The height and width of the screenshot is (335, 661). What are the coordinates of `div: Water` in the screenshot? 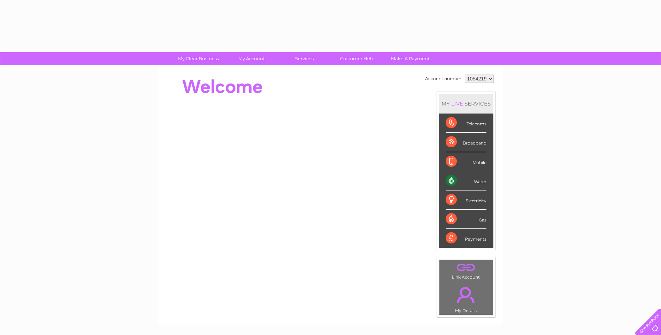 It's located at (466, 181).